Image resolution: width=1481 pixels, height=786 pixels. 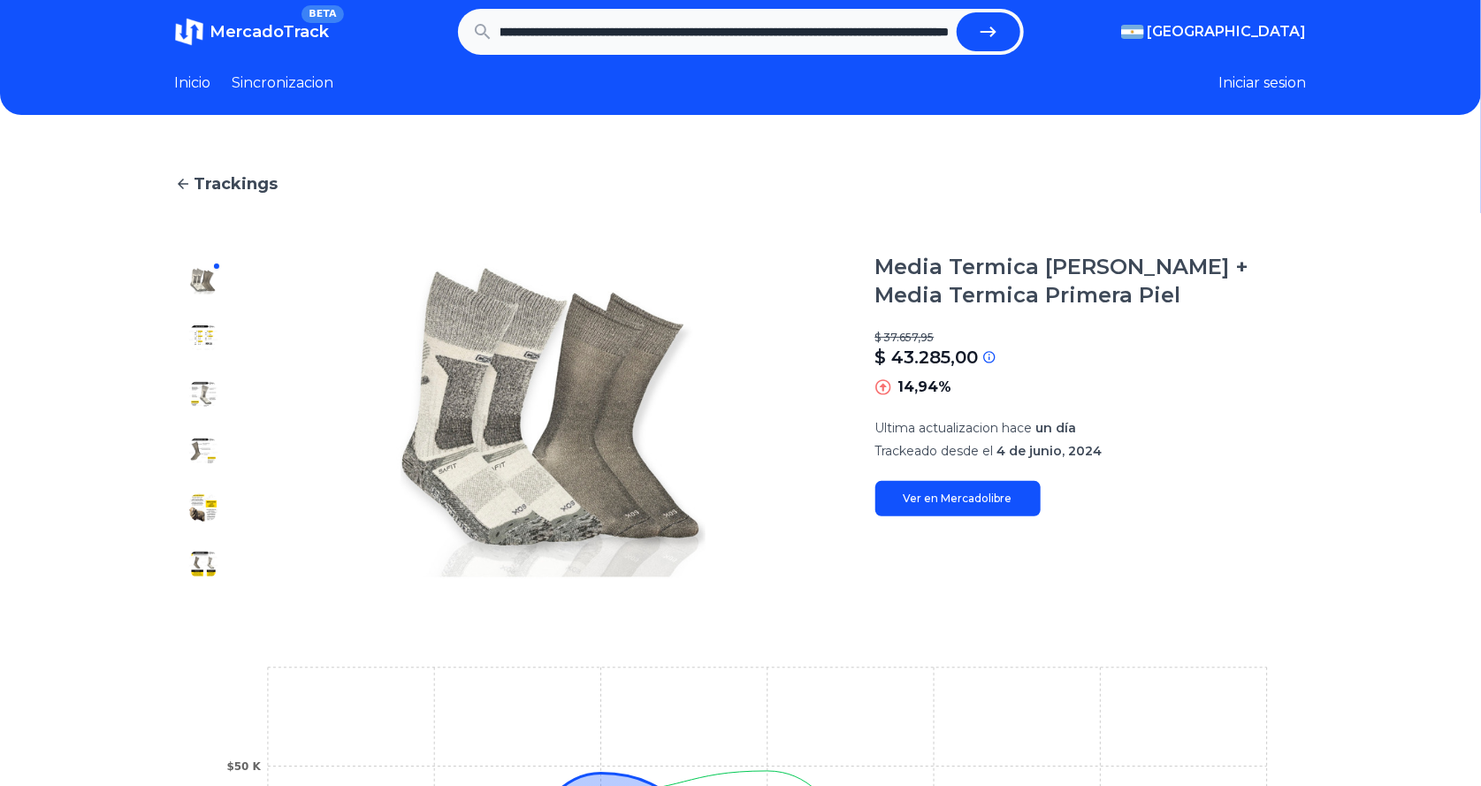 What do you see at coordinates (193, 83) in the screenshot?
I see `a: Inicio` at bounding box center [193, 83].